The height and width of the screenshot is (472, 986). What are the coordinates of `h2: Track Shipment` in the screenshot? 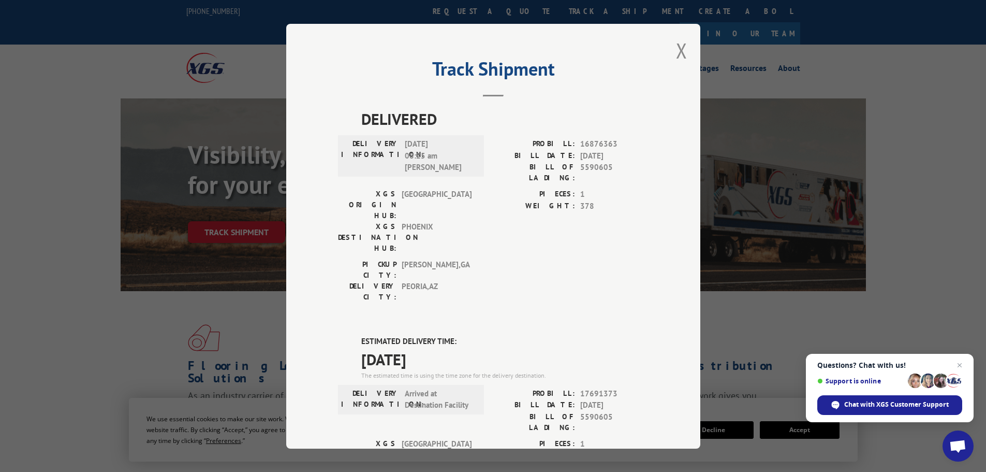 It's located at (493, 71).